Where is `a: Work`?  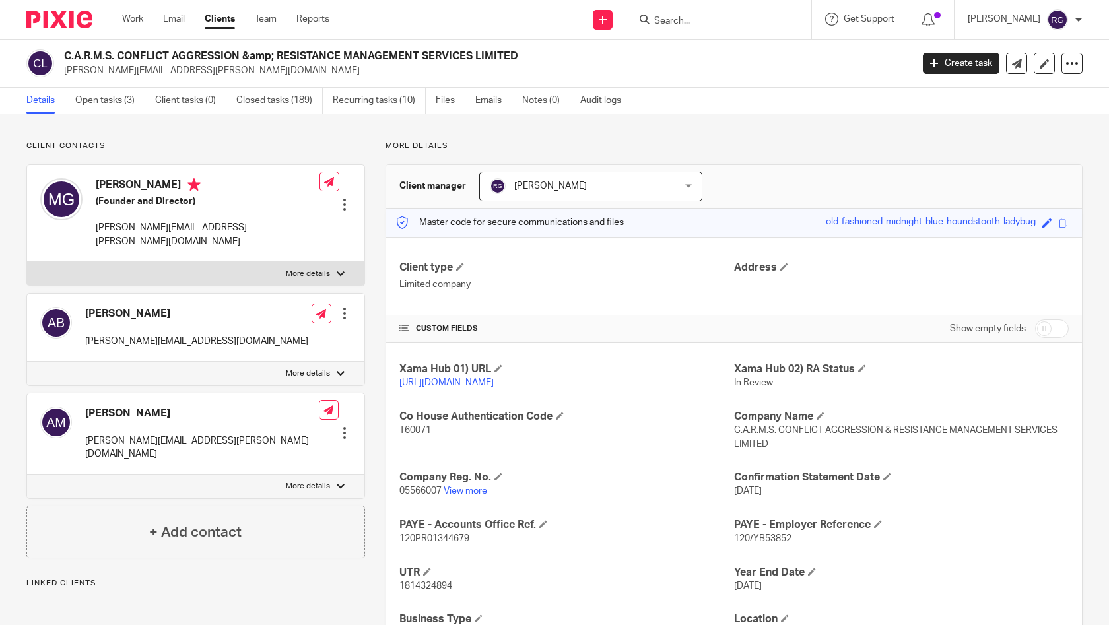 a: Work is located at coordinates (133, 19).